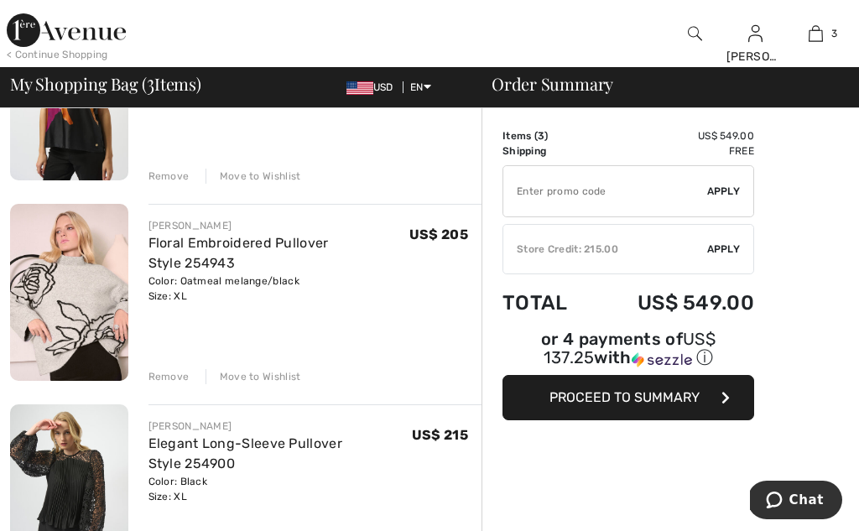 The image size is (859, 531). I want to click on img: US Dollar, so click(360, 88).